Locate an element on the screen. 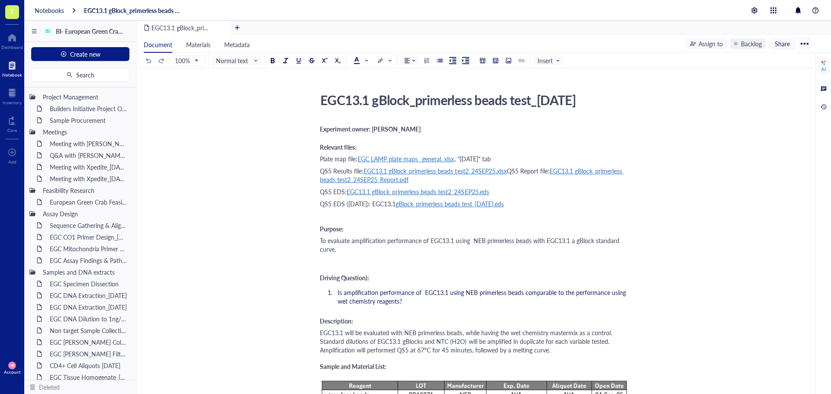  div: Builders Initiative Project Outline is located at coordinates (88, 109).